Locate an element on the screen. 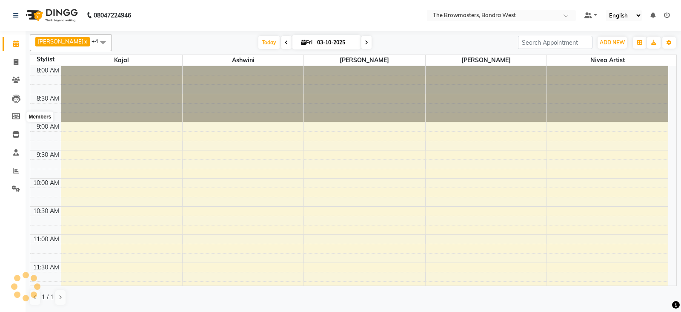 This screenshot has height=312, width=681. span: Kajal is located at coordinates (122, 60).